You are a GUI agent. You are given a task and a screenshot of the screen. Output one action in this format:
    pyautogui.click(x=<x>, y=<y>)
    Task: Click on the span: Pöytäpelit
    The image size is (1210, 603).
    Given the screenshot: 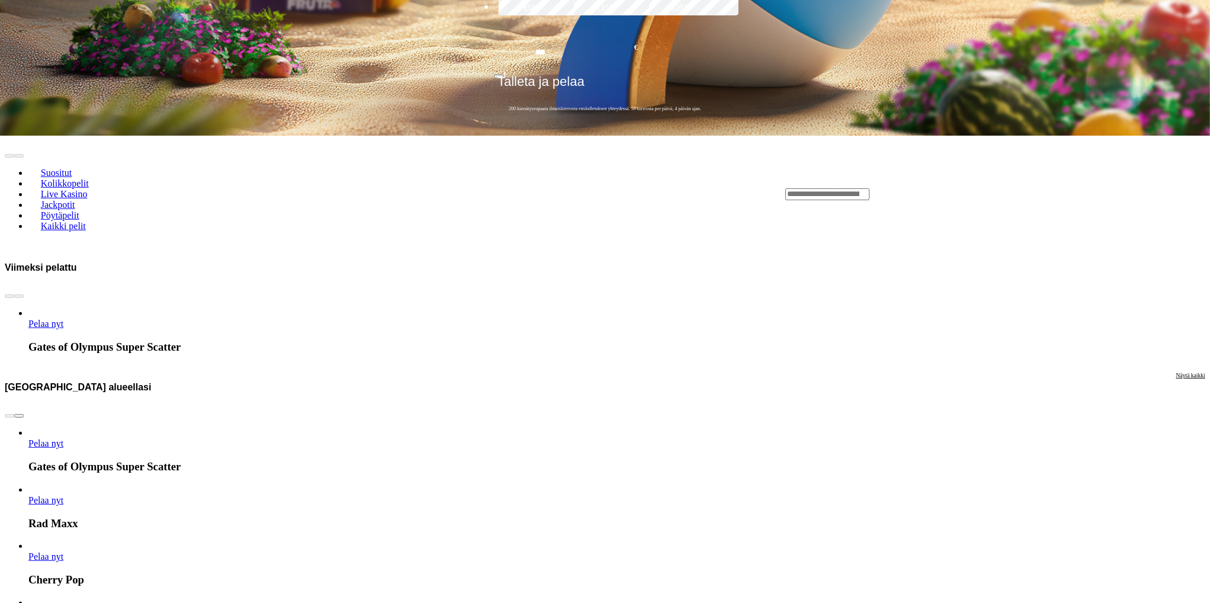 What is the action you would take?
    pyautogui.click(x=60, y=215)
    